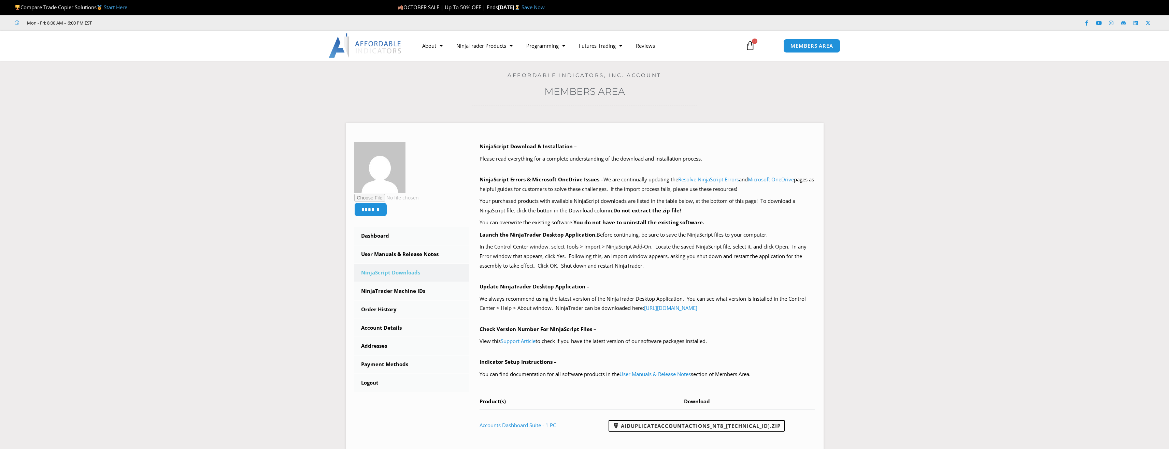  Describe the element at coordinates (647, 257) in the screenshot. I see `p: In the Control Center window, select Tools > Import > NinjaScript Add-On. Locate the saved NinjaS...` at that location.